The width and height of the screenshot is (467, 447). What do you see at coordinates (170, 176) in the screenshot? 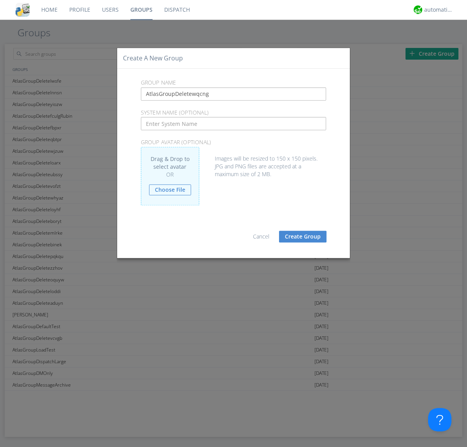
I see `div: Drag & Drop to select avatar` at bounding box center [170, 176].